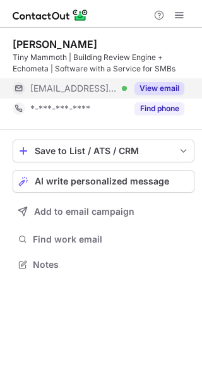 Image resolution: width=202 pixels, height=379 pixels. I want to click on span: AI write personalized message, so click(102, 181).